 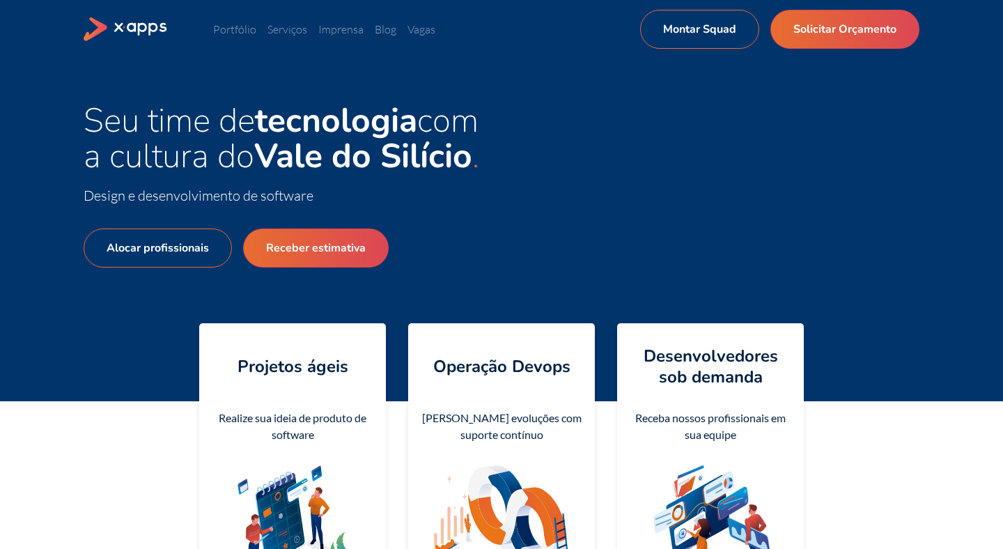 I want to click on span: Seu time de com a cultura do, so click(x=281, y=138).